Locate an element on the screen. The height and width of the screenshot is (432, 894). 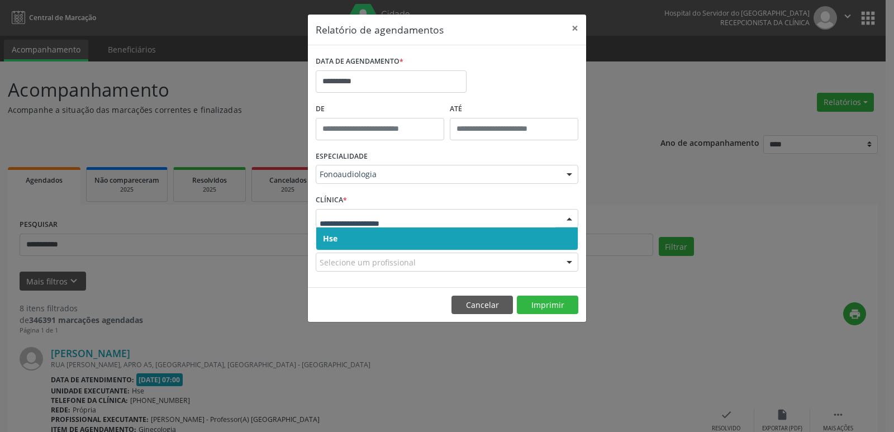
label: ESPECIALIDADE is located at coordinates (341, 156).